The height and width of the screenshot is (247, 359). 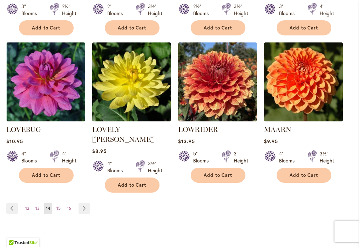 I want to click on div: 2½" Blooms, so click(x=203, y=10).